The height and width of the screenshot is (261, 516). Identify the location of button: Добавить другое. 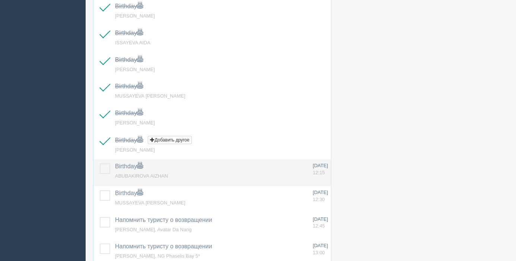
(169, 140).